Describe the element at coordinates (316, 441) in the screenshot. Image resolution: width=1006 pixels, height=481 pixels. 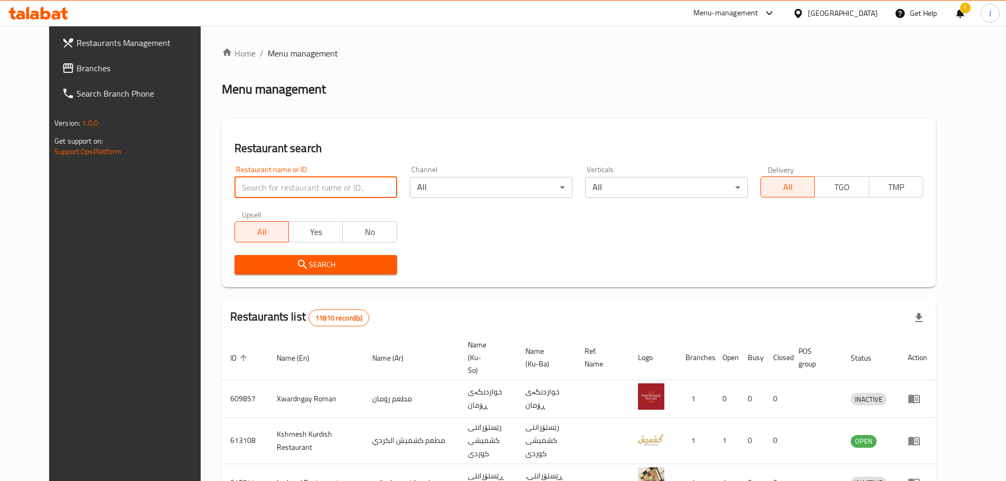
I see `td: Kshmesh Kurdish Restaurant` at that location.